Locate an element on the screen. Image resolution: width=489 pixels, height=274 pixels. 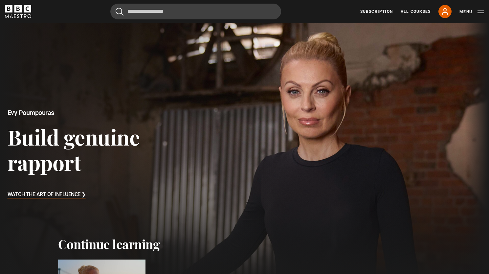
h2: Continue learning is located at coordinates (245, 244).